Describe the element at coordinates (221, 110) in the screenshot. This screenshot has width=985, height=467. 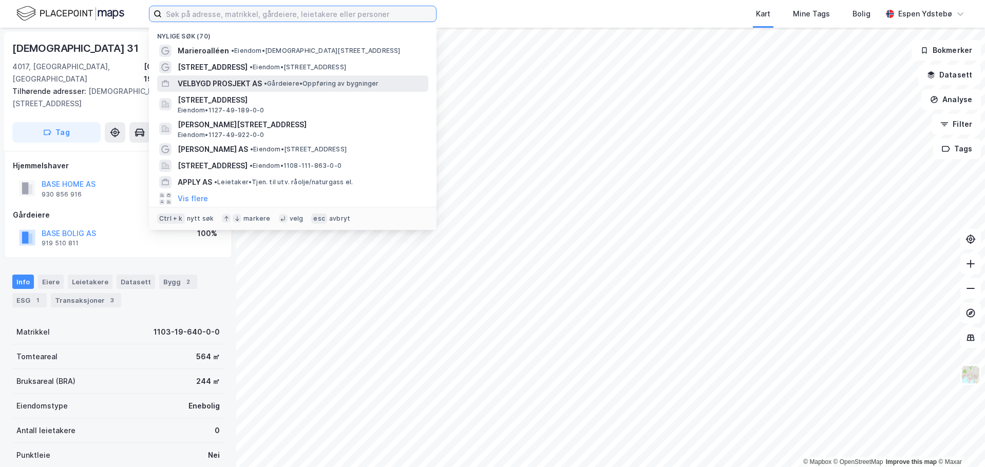
I see `span: Eiendom • 1127-49-189-0-0` at that location.